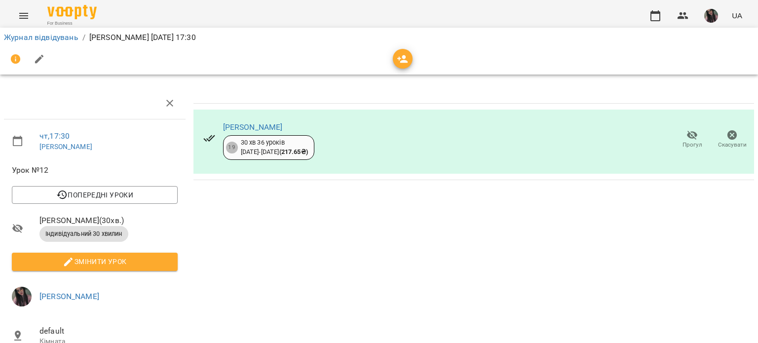  I want to click on span: Попередні уроки, so click(95, 195).